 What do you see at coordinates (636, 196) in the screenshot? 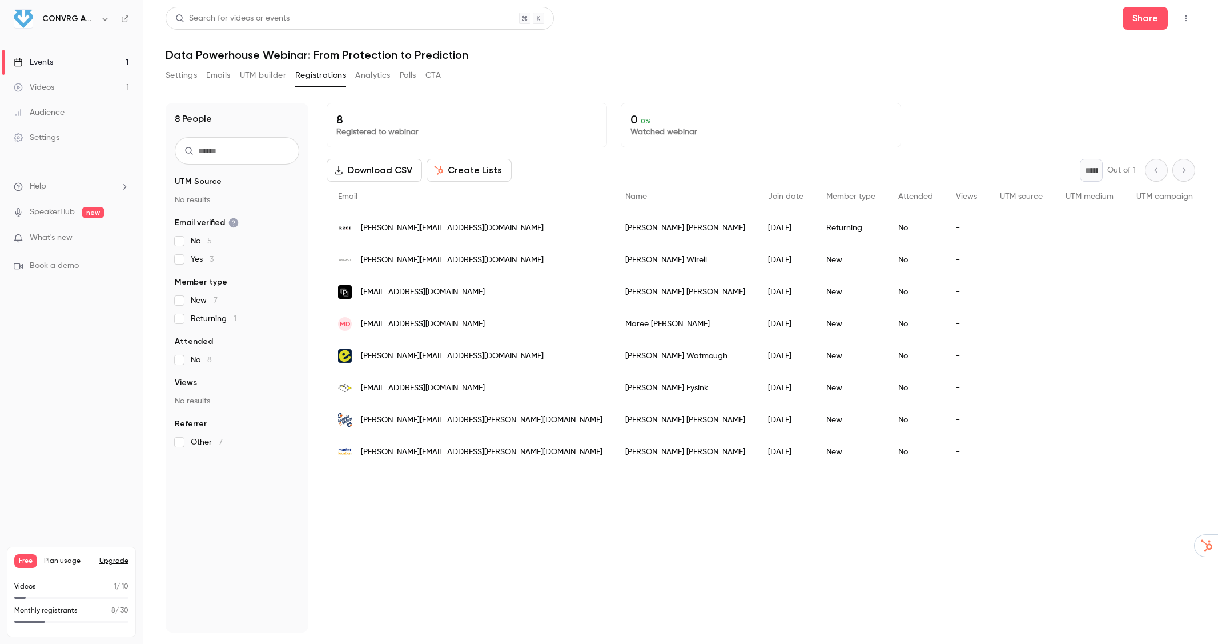
I see `span: Name` at bounding box center [636, 196].